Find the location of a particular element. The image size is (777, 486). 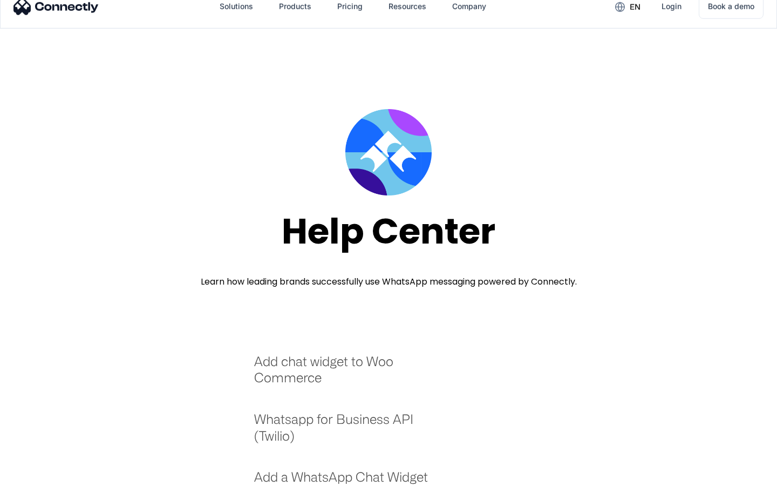

aside: Language selected: English is located at coordinates (38, 474).